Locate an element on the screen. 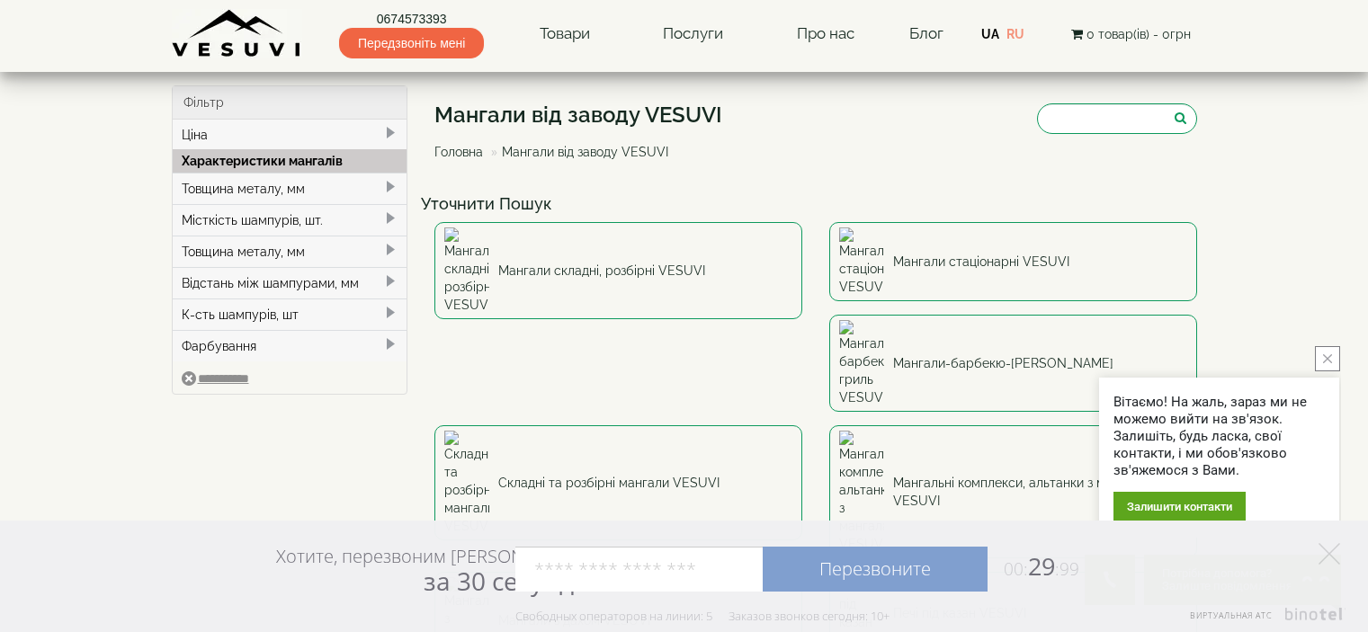 The height and width of the screenshot is (632, 1368). button: close button is located at coordinates (1328, 359).